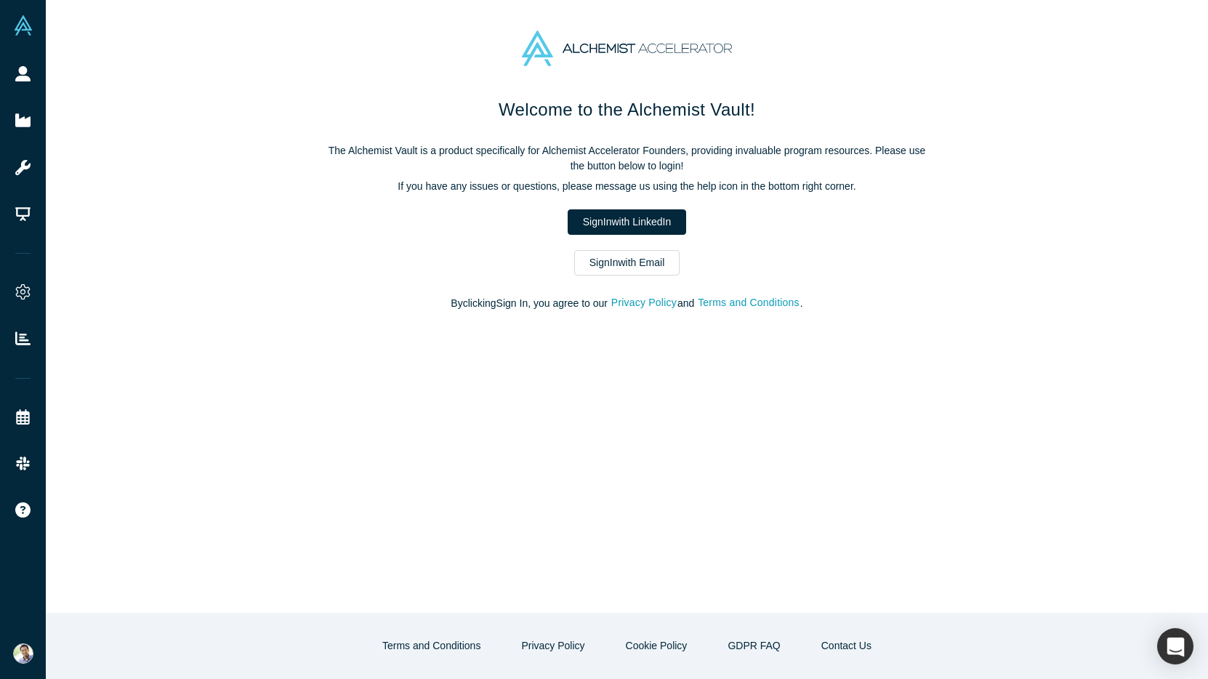 The image size is (1208, 679). I want to click on button: Contact Us, so click(846, 645).